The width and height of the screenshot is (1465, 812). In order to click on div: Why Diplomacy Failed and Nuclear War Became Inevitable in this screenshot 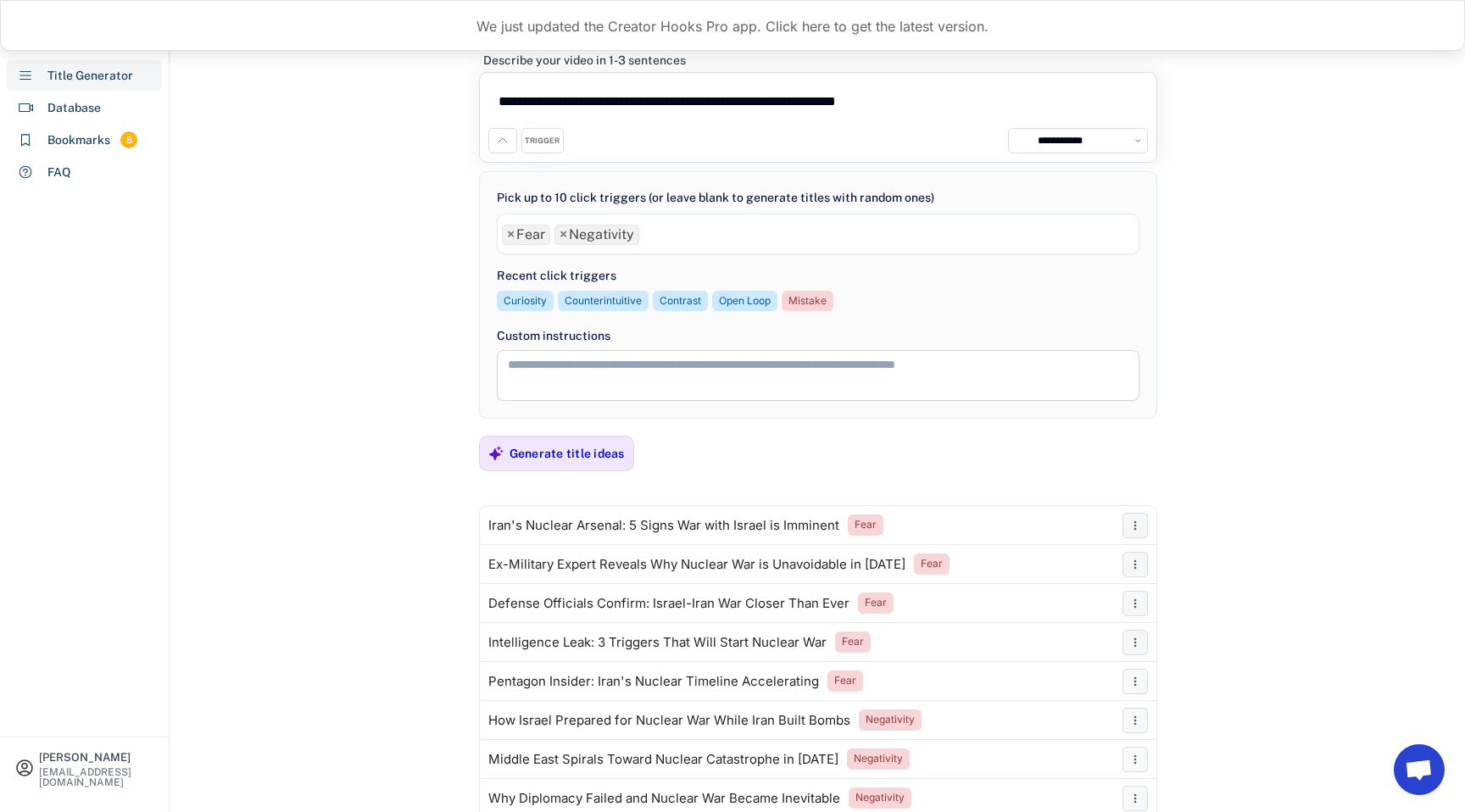, I will do `click(664, 798)`.